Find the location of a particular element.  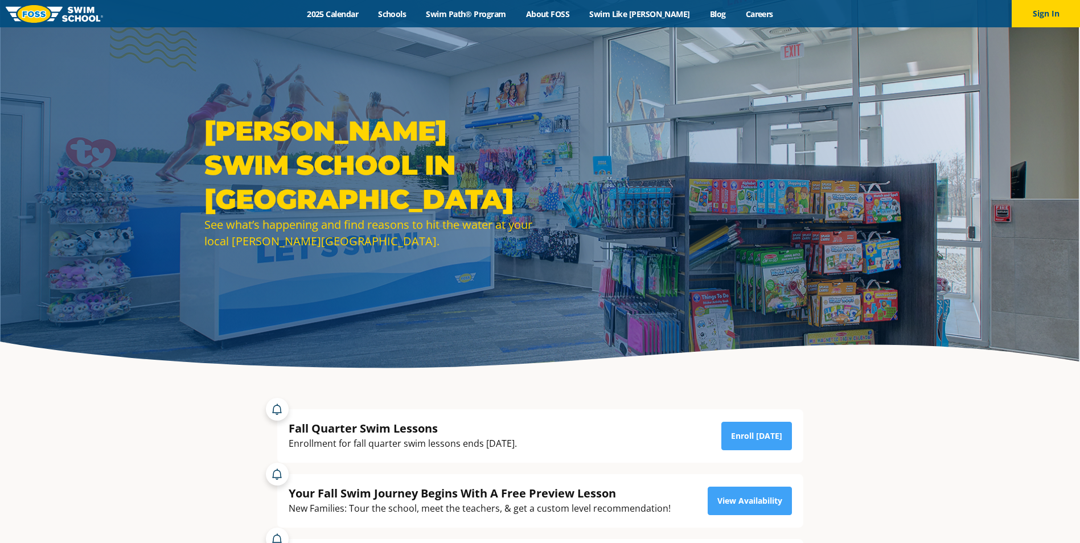

div: Your Fall Swim Journey Begins With A Free Preview Lesson is located at coordinates (479, 493).